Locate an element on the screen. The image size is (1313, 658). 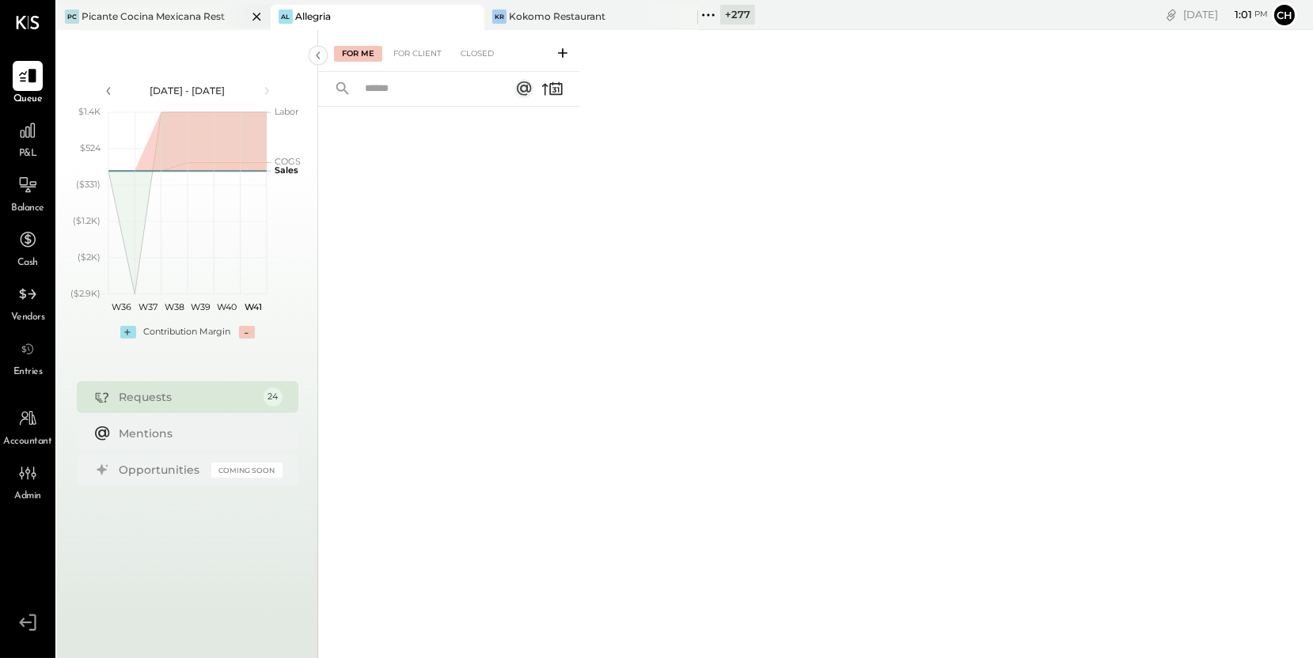
text: ($2K) is located at coordinates (89, 257).